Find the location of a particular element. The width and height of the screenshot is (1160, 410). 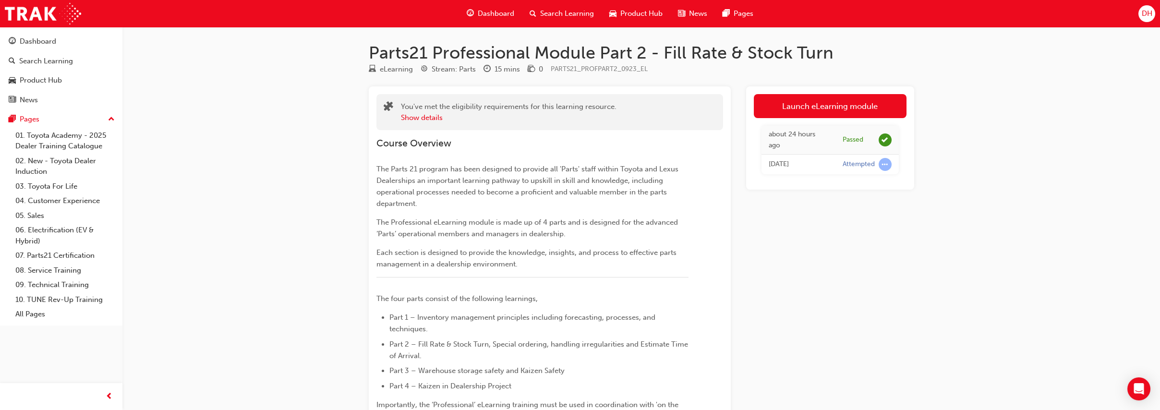

span: Learning resource code is located at coordinates (599, 69).